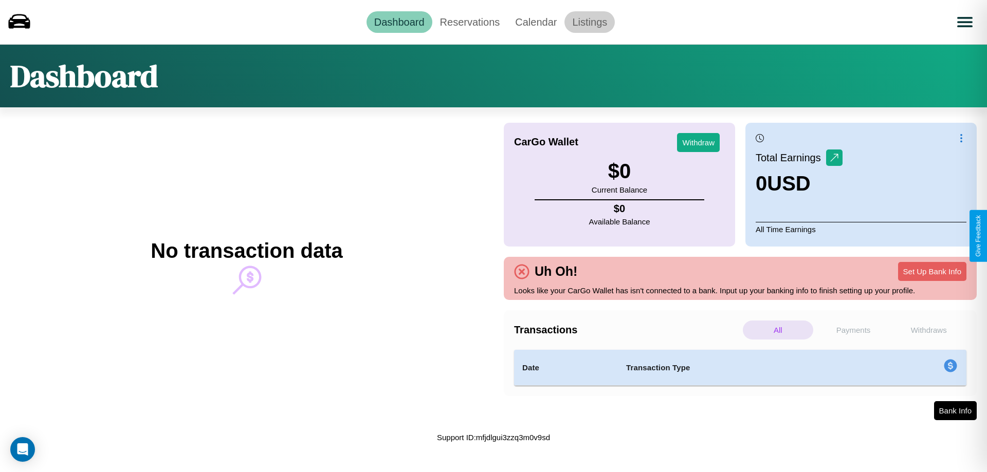  Describe the element at coordinates (777, 330) in the screenshot. I see `p: All` at that location.